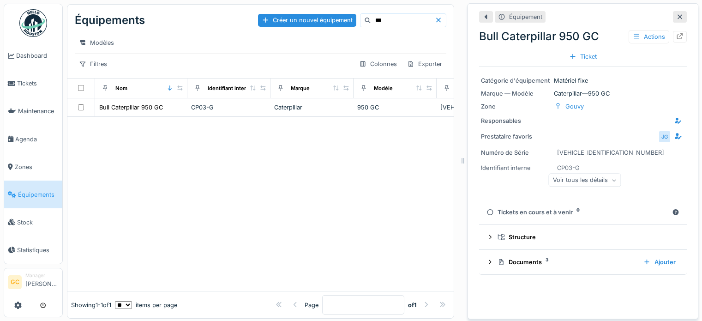 Image resolution: width=702 pixels, height=321 pixels. What do you see at coordinates (583, 56) in the screenshot?
I see `div: Ticket` at bounding box center [583, 56].